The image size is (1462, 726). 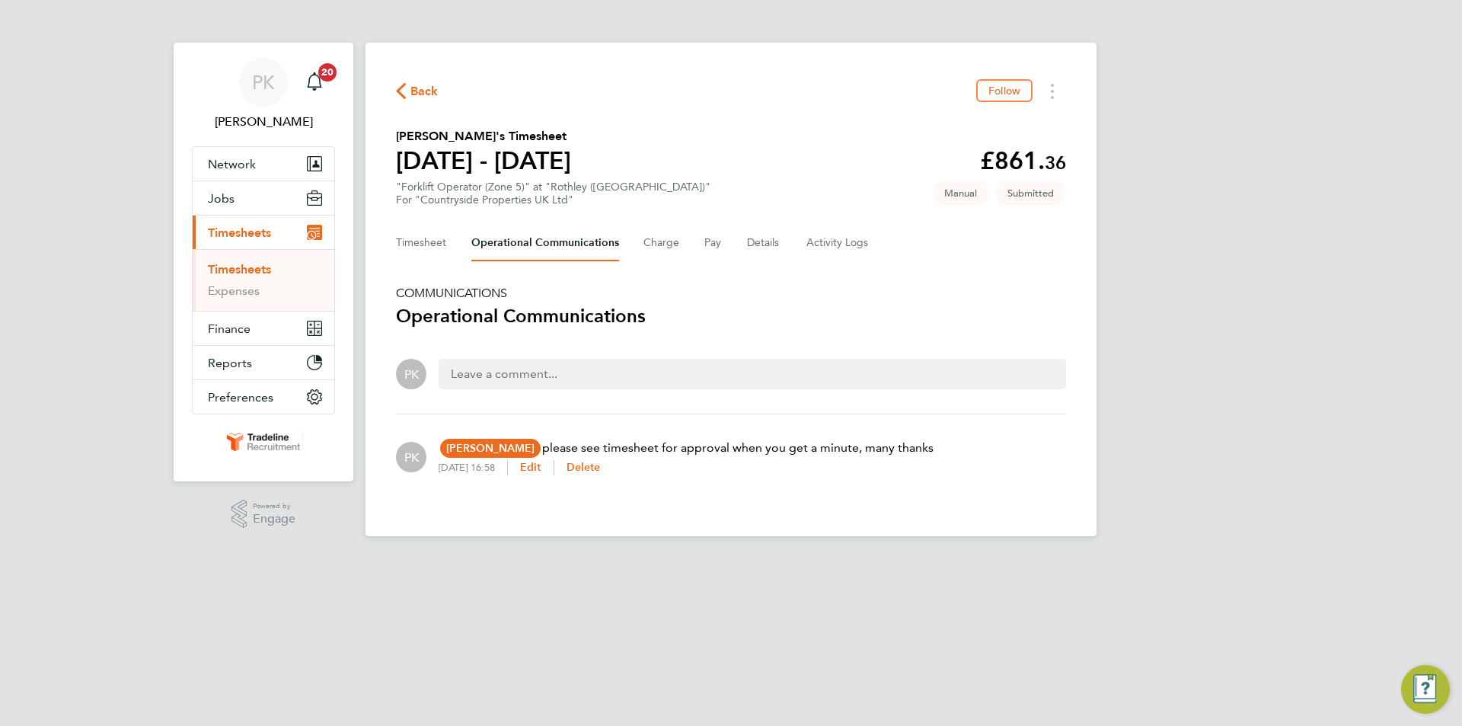 What do you see at coordinates (263, 232) in the screenshot?
I see `button: Timesheets` at bounding box center [263, 232].